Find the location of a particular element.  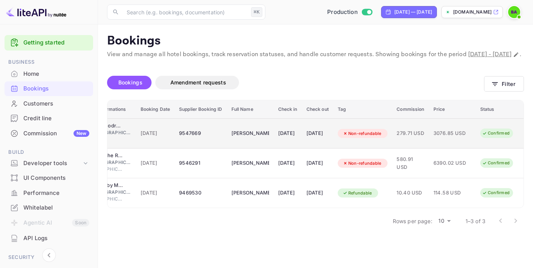

span: Amendment requests is located at coordinates (198, 82).